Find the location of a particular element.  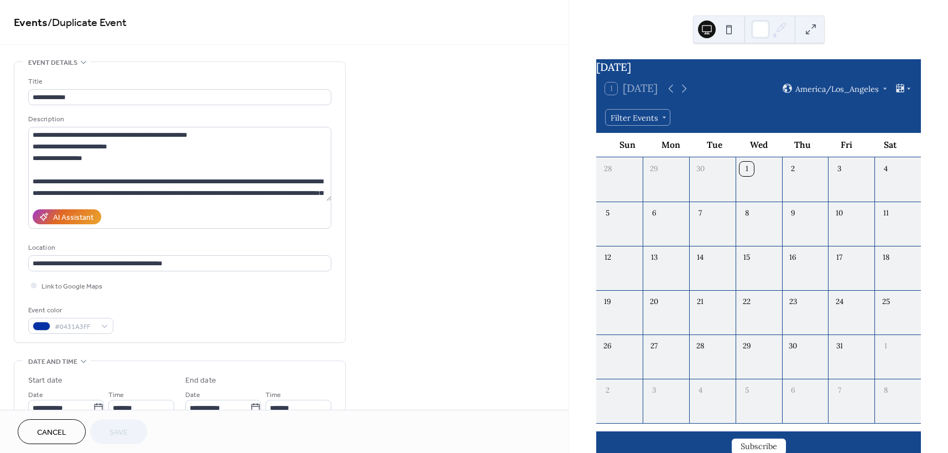

div: Title is located at coordinates (179, 81).